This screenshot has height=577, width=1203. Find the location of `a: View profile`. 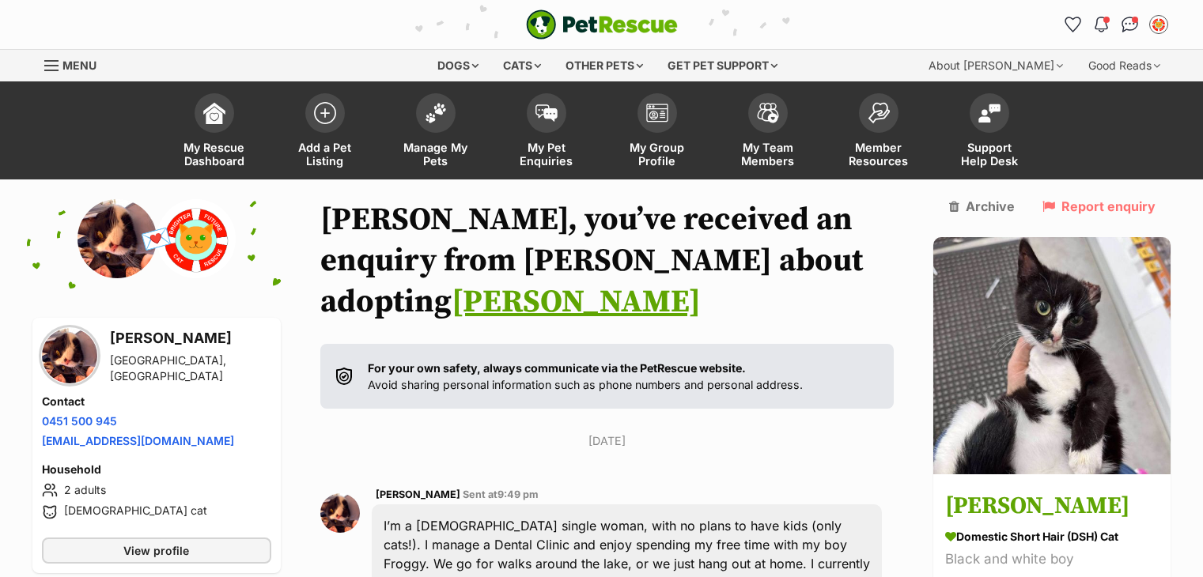

a: View profile is located at coordinates (157, 550).